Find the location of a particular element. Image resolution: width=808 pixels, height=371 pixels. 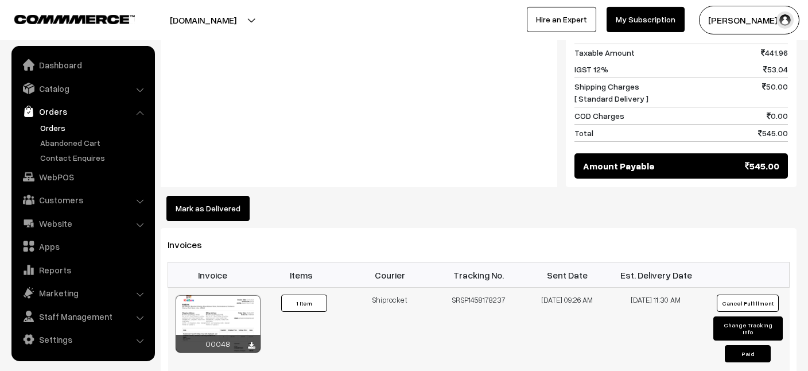

a: Catalog is located at coordinates (83, 88).